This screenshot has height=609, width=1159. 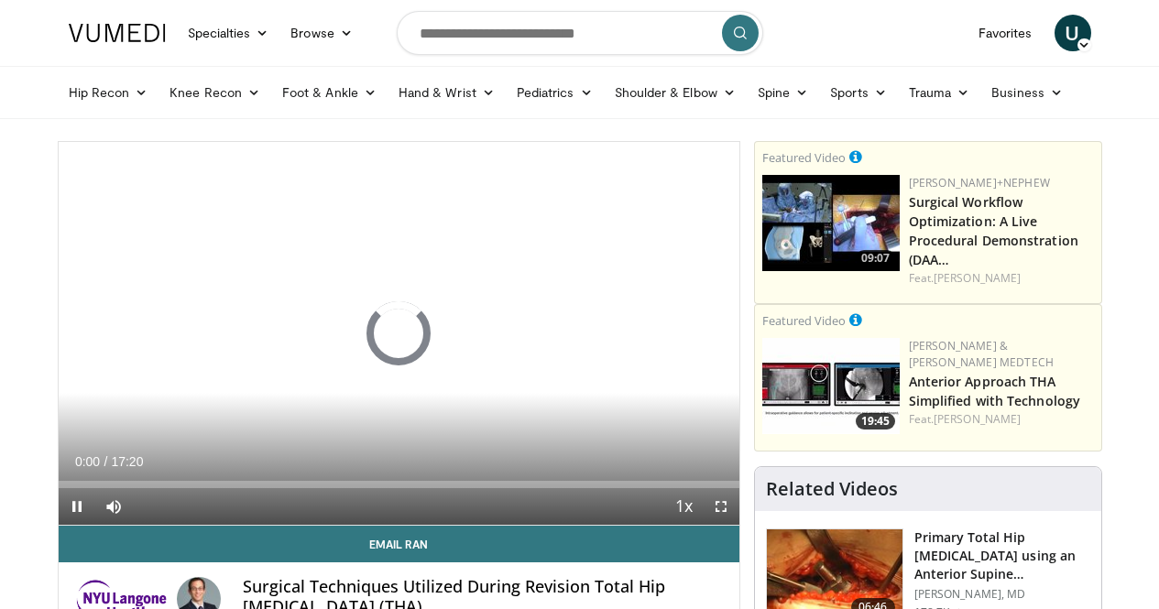 I want to click on a: Specialties, so click(x=228, y=33).